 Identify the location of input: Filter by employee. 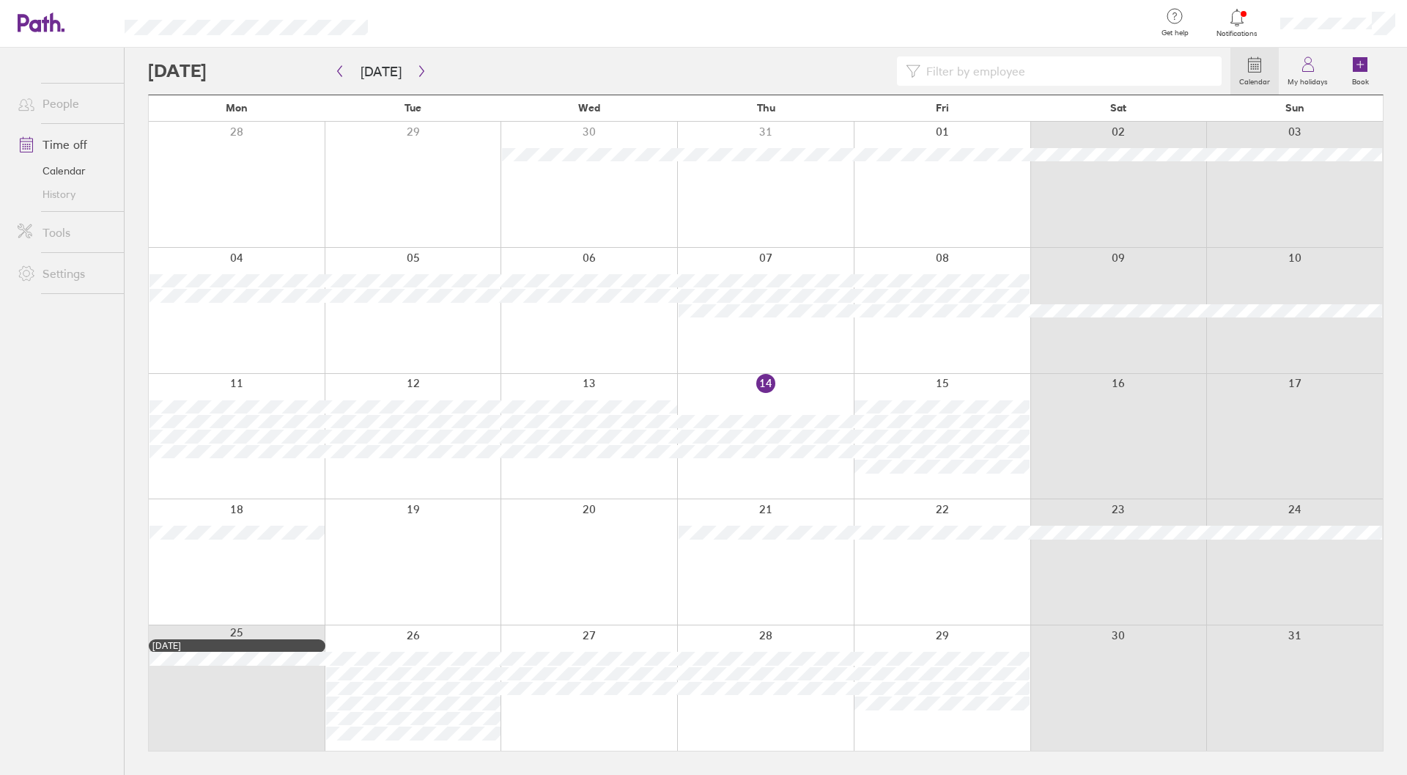
(1066, 71).